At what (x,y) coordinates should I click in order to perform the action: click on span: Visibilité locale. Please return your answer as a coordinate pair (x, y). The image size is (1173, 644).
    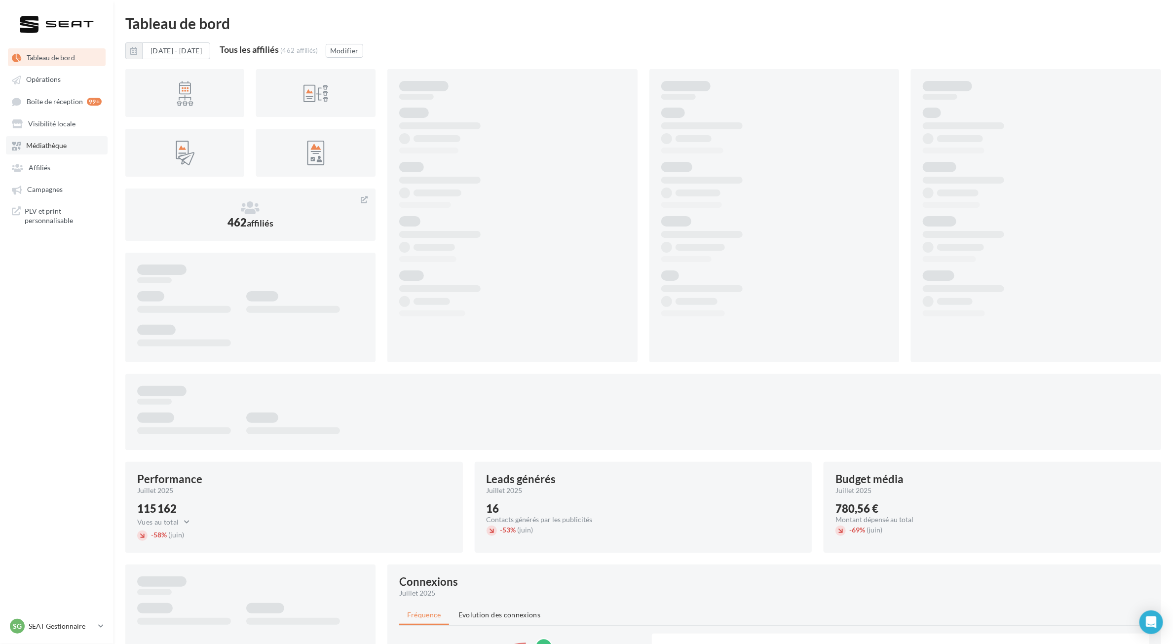
    Looking at the image, I should click on (52, 123).